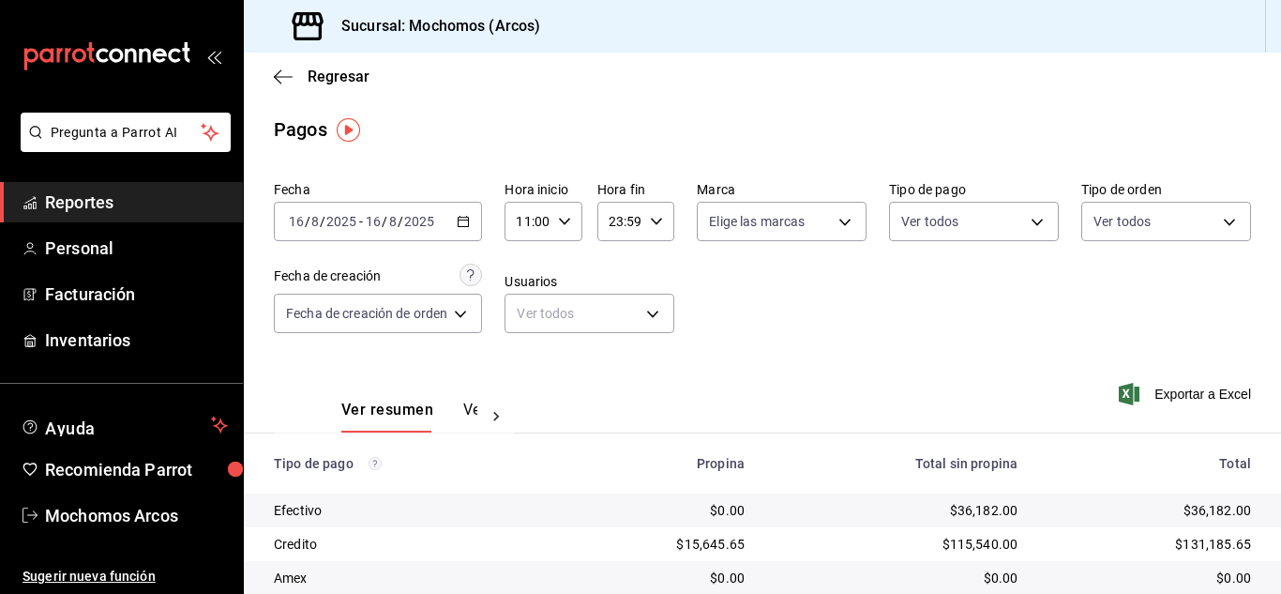 This screenshot has width=1281, height=594. I want to click on span: Elige las marcas, so click(757, 221).